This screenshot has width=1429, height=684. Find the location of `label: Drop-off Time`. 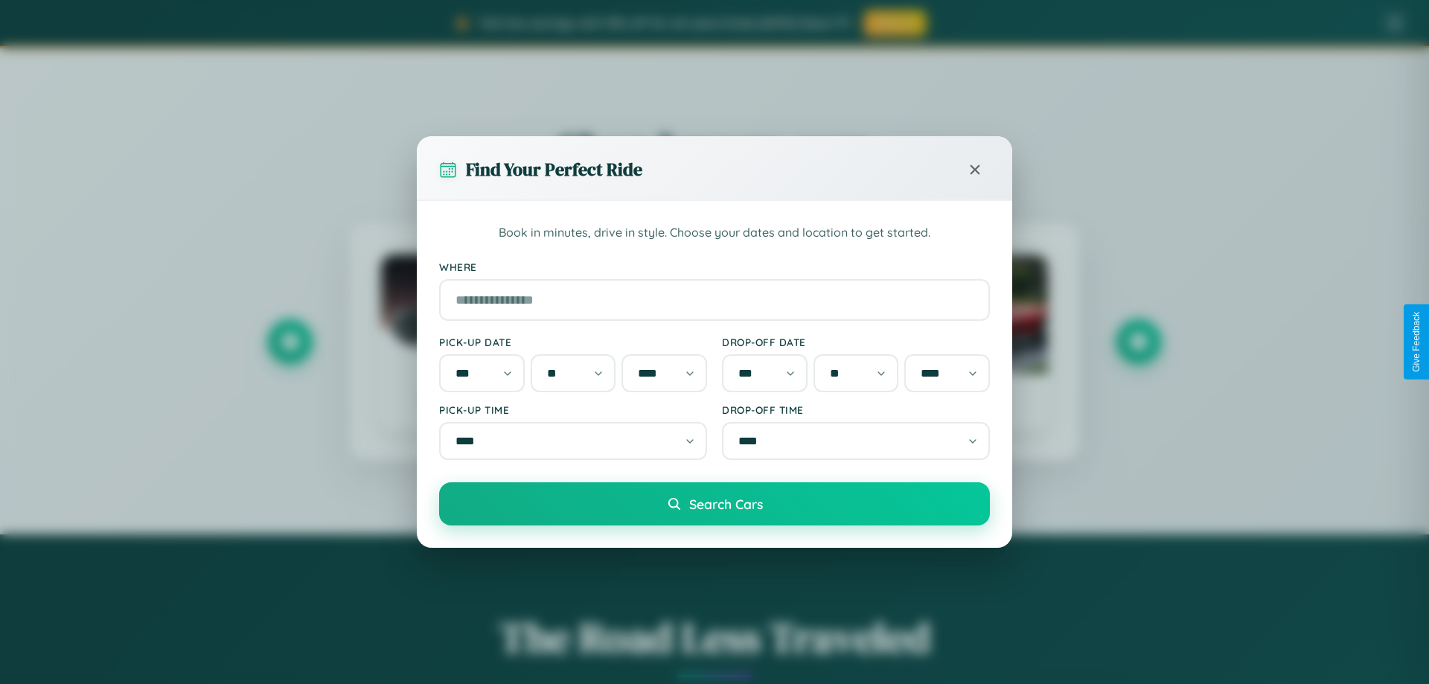

label: Drop-off Time is located at coordinates (856, 409).